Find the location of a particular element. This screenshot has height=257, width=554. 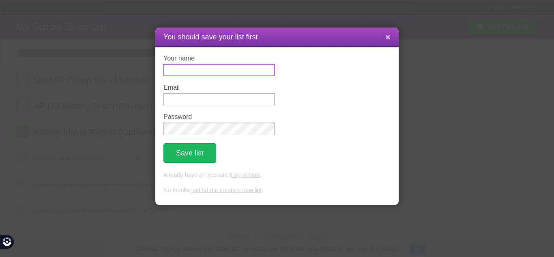

div: Sort New > Old is located at coordinates (277, 30).